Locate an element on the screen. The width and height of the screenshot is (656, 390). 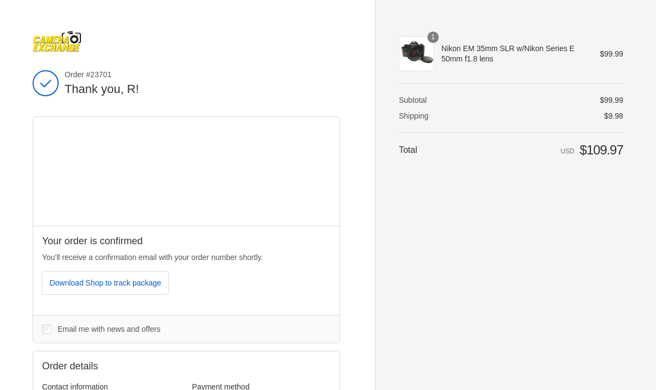
span: Download Shop to track package is located at coordinates (105, 282).